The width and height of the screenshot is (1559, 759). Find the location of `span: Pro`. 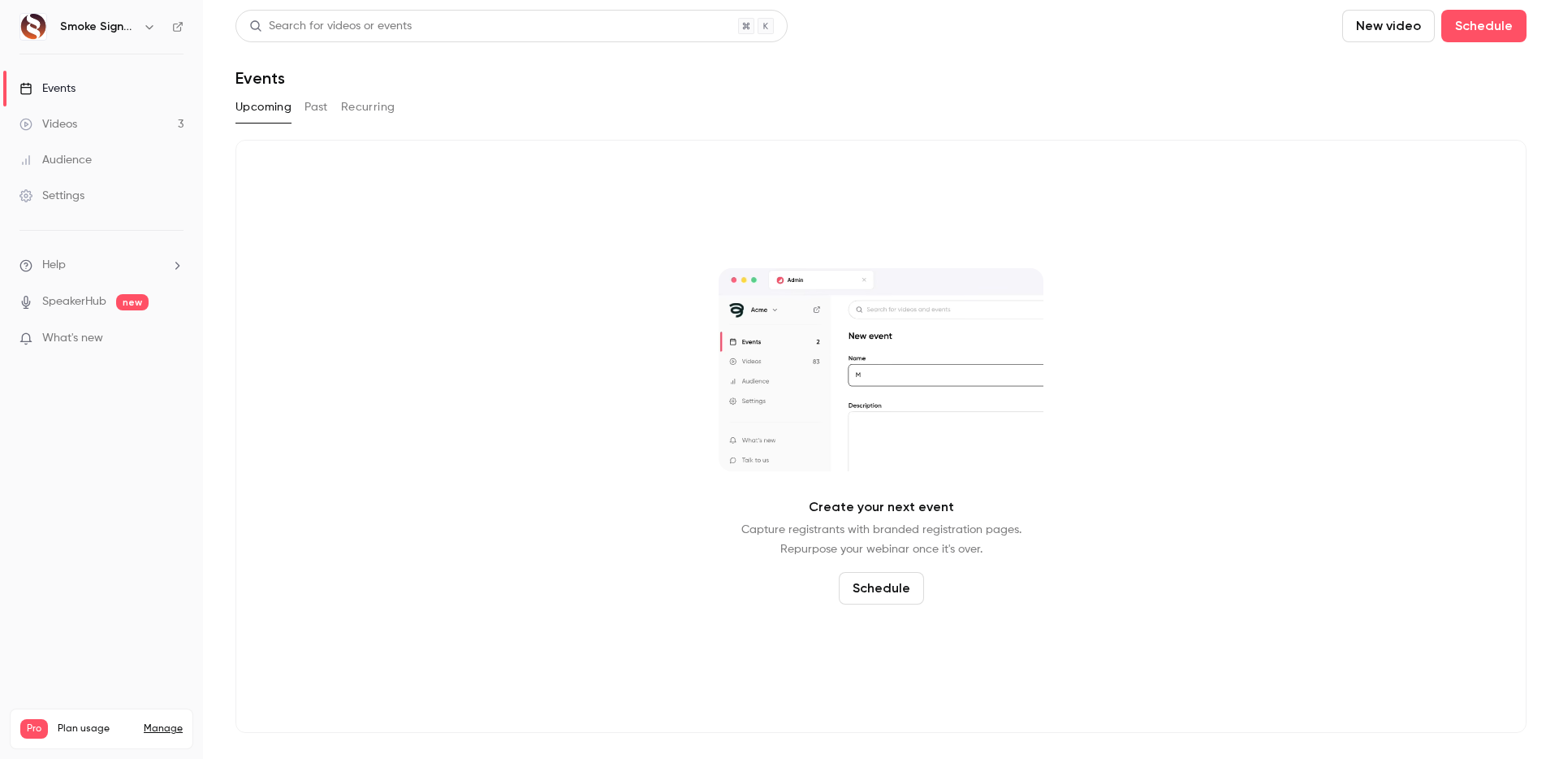

span: Pro is located at coordinates (34, 729).